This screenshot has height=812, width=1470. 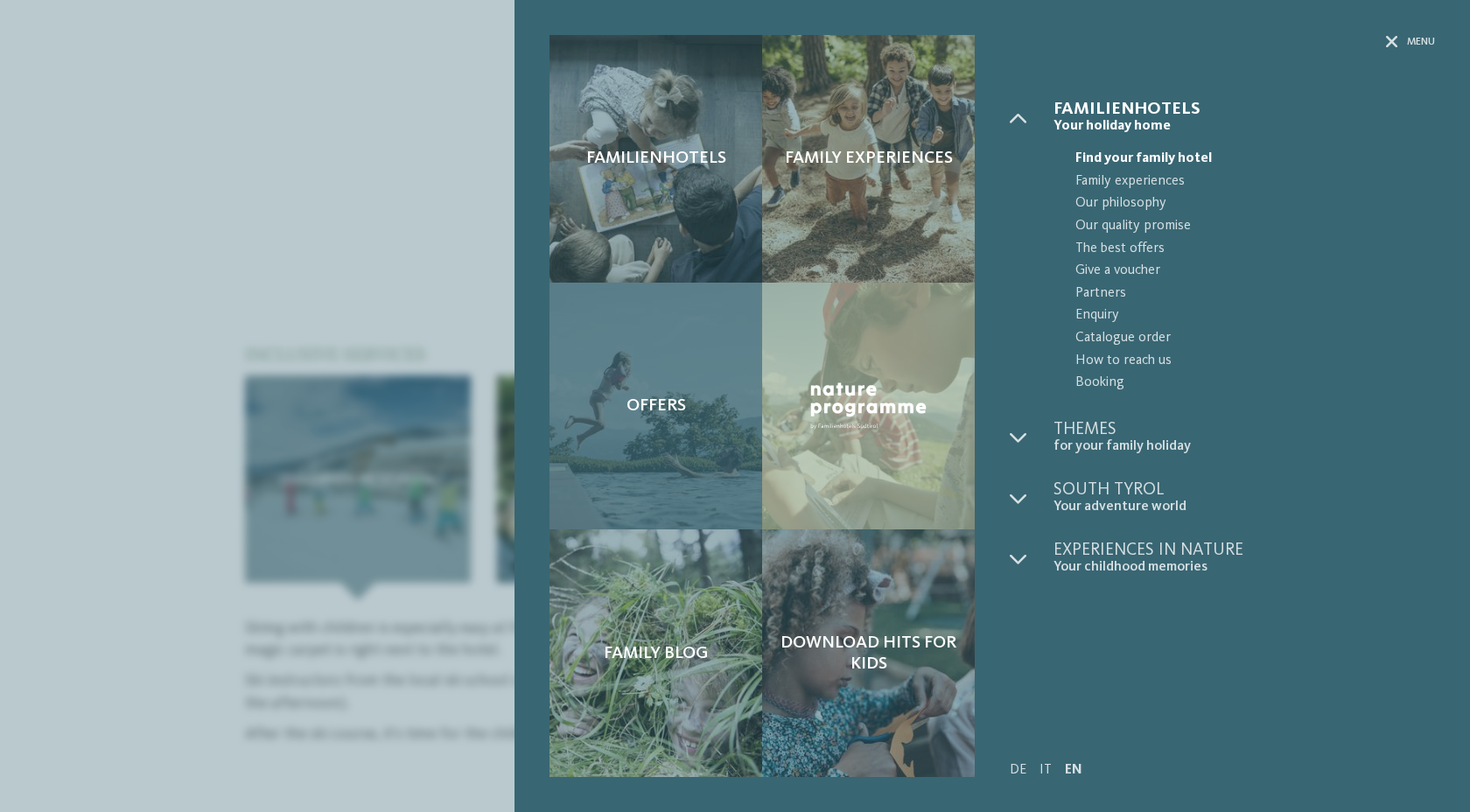 What do you see at coordinates (1244, 182) in the screenshot?
I see `a: Family experiences` at bounding box center [1244, 182].